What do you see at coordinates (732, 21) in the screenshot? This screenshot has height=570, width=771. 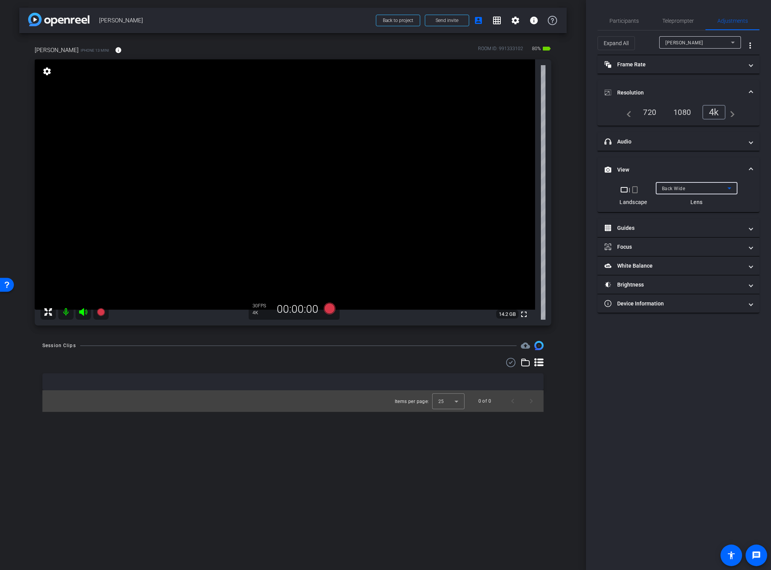 I see `span: Adjustments` at bounding box center [732, 21].